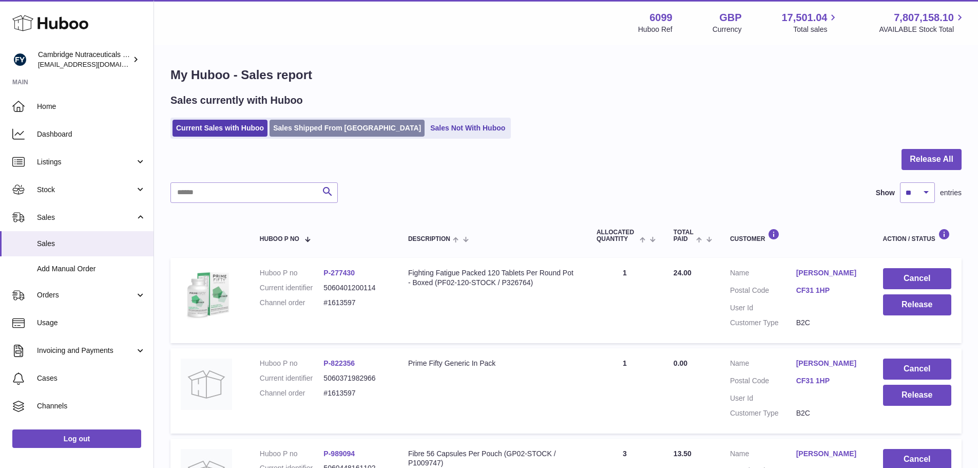 This screenshot has width=978, height=468. What do you see at coordinates (91, 269) in the screenshot?
I see `span: Add Manual Order` at bounding box center [91, 269].